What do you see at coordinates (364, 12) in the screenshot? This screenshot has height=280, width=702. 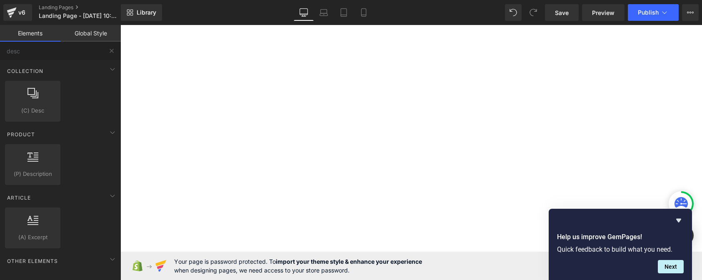 I see `a: Mobile` at bounding box center [364, 12].